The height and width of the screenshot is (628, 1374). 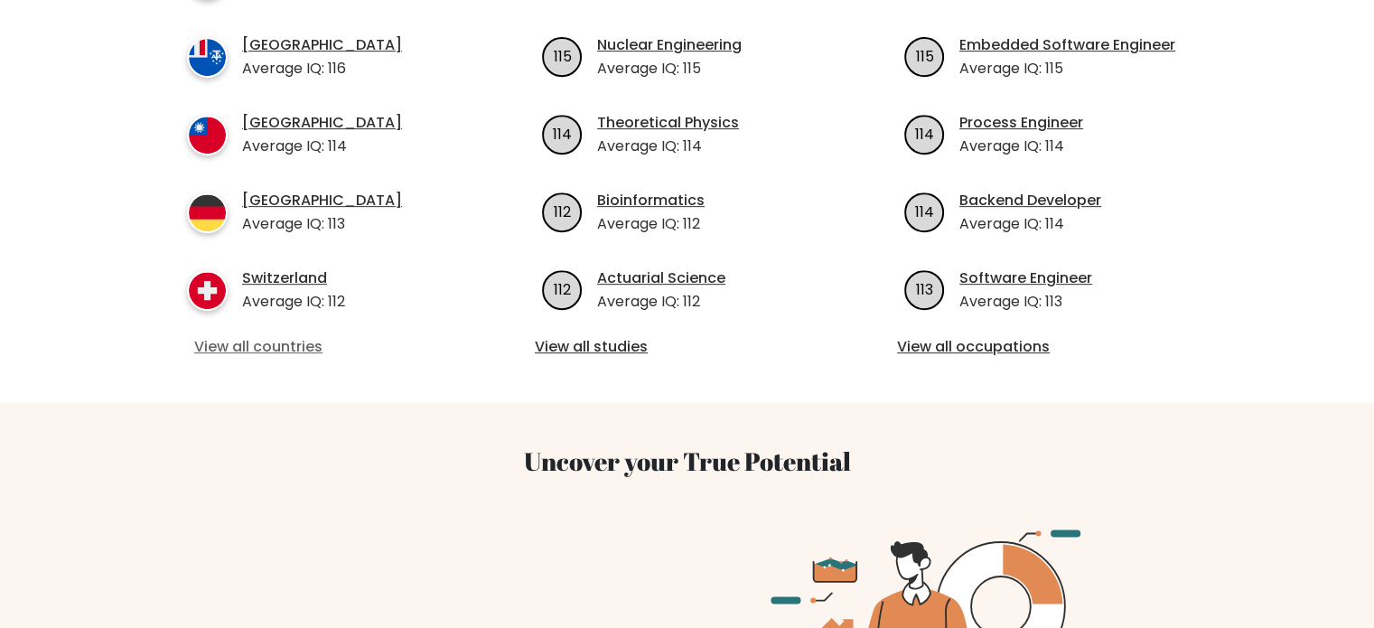 What do you see at coordinates (924, 288) in the screenshot?
I see `text: 113` at bounding box center [924, 288].